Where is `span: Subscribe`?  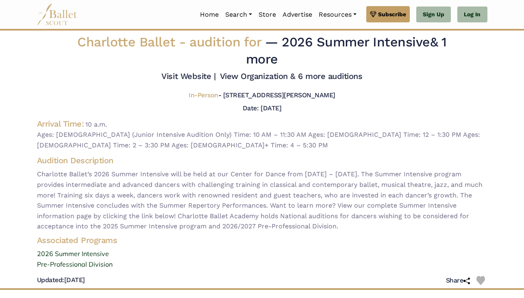 span: Subscribe is located at coordinates (392, 14).